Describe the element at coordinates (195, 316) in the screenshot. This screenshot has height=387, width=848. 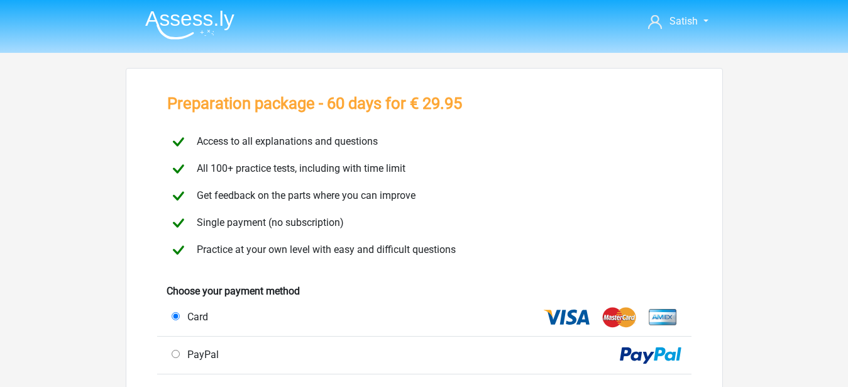
I see `span: Card` at that location.